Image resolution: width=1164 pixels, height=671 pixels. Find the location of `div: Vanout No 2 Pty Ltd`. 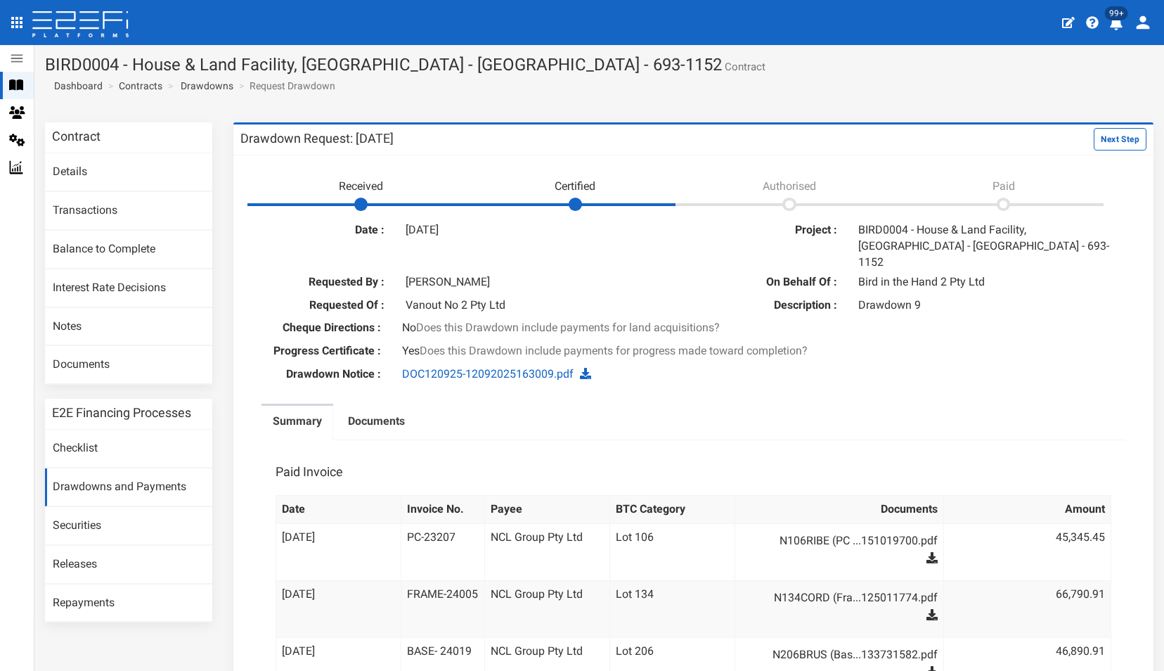

div: Vanout No 2 Pty Ltd is located at coordinates (539, 305).